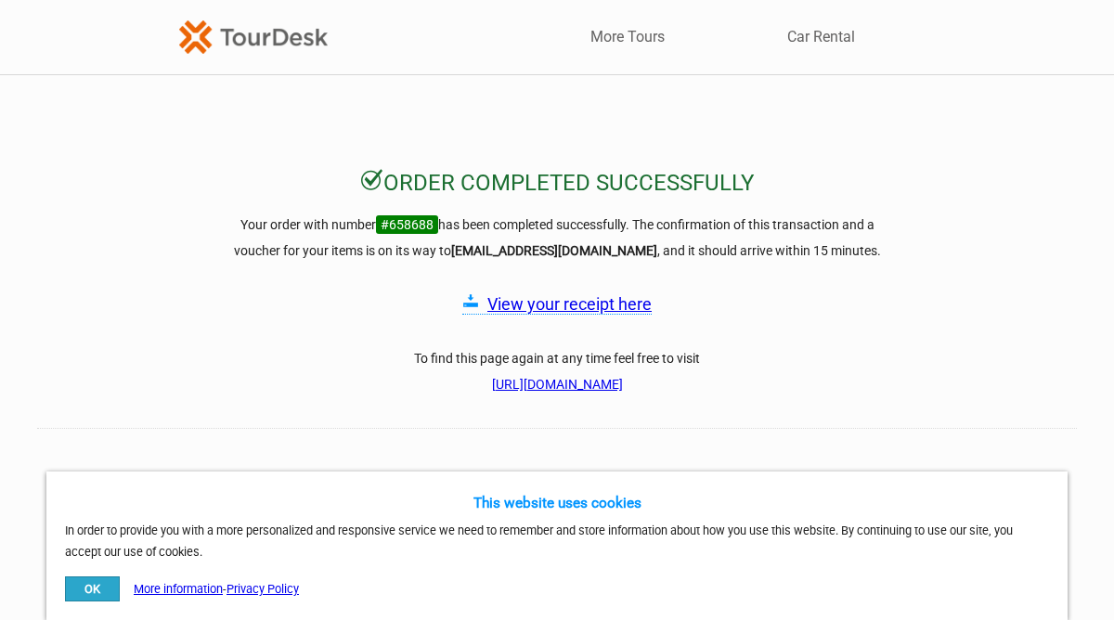 The image size is (1114, 620). I want to click on span: #658688, so click(407, 225).